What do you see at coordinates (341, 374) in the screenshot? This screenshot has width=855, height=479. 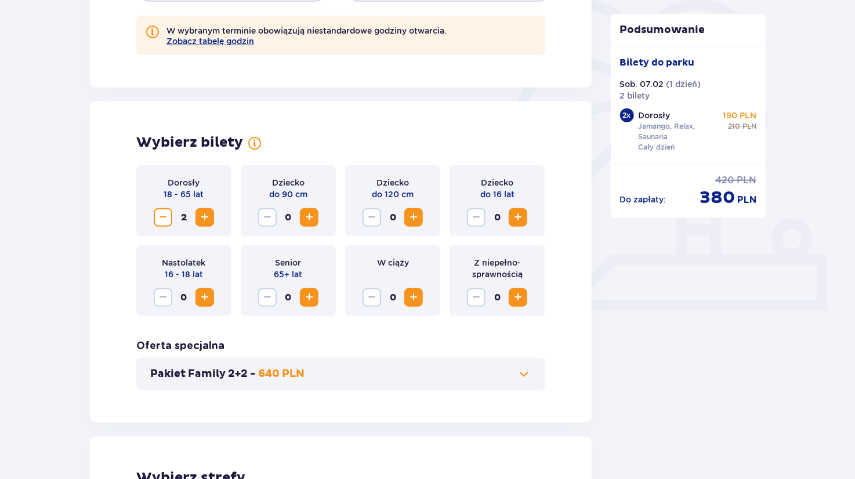 I see `button: Pakiet Family 2+2 -640 PLN` at bounding box center [341, 374].